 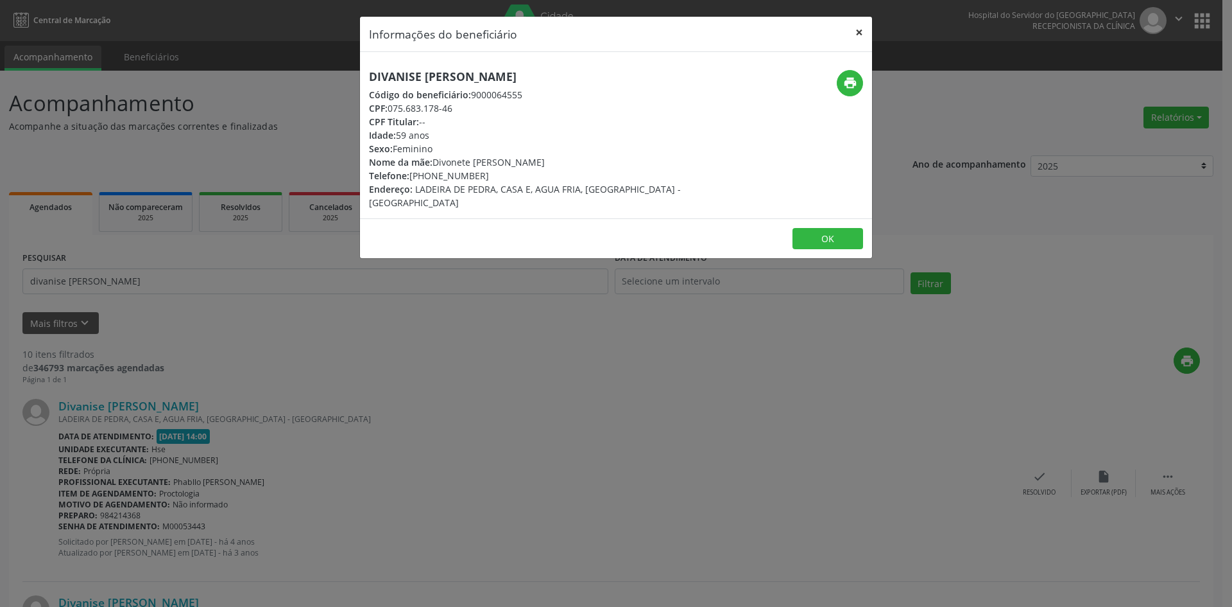 What do you see at coordinates (531, 135) in the screenshot?
I see `div: 59 anos` at bounding box center [531, 135].